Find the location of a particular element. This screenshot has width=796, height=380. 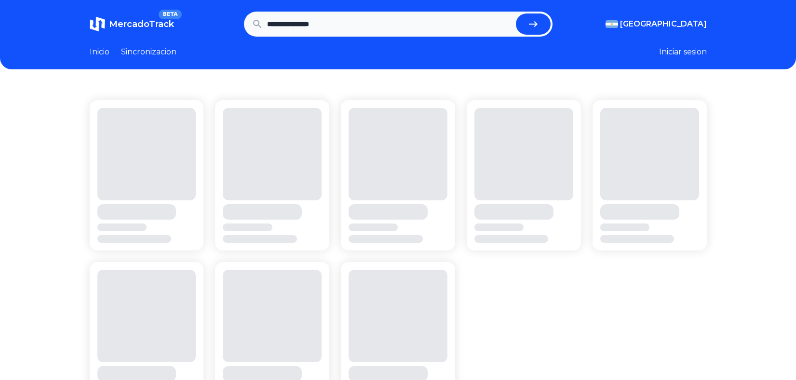

img: Argentina is located at coordinates (612, 24).